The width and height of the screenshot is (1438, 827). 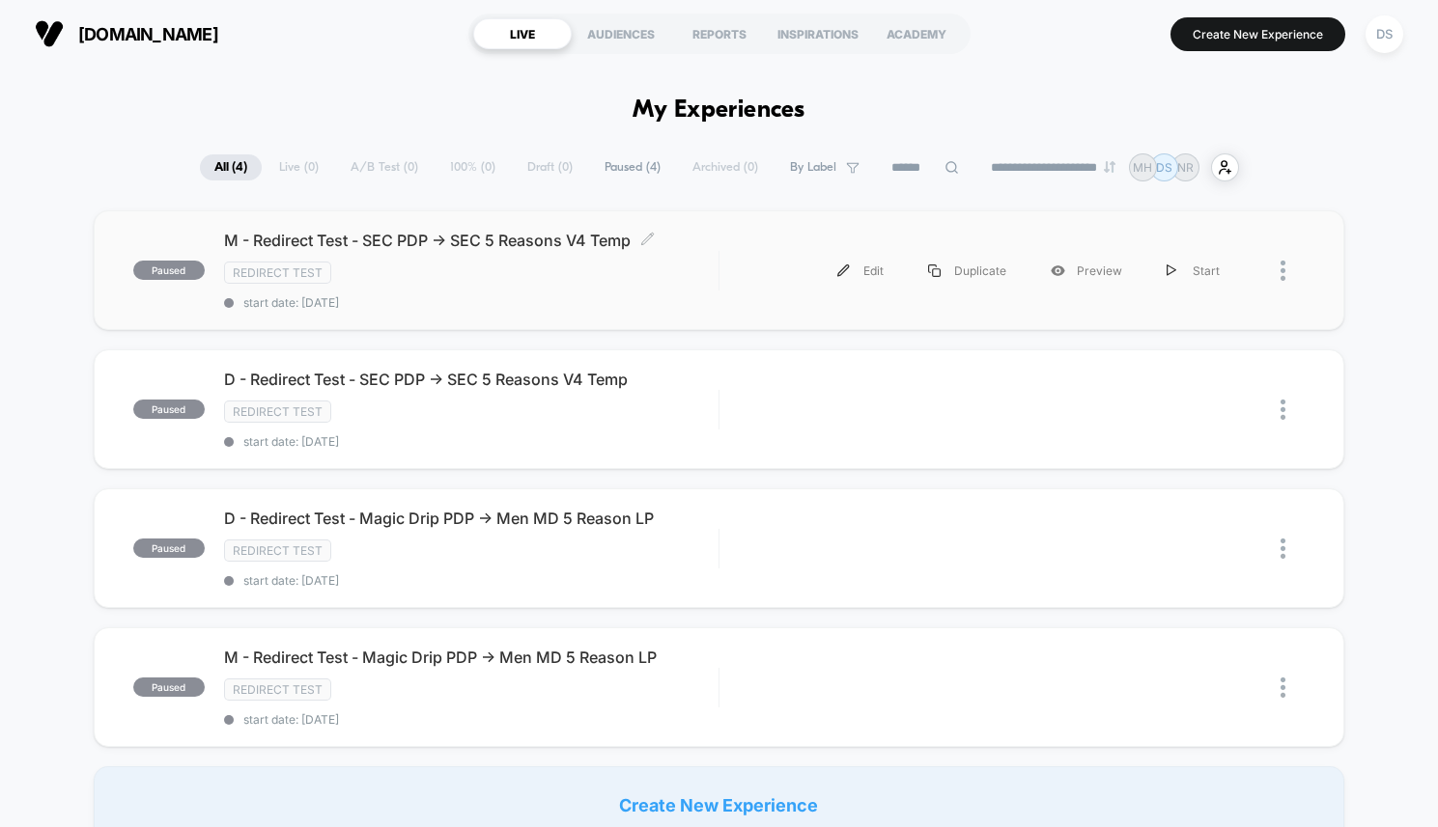 I want to click on div: Start, so click(x=1192, y=270).